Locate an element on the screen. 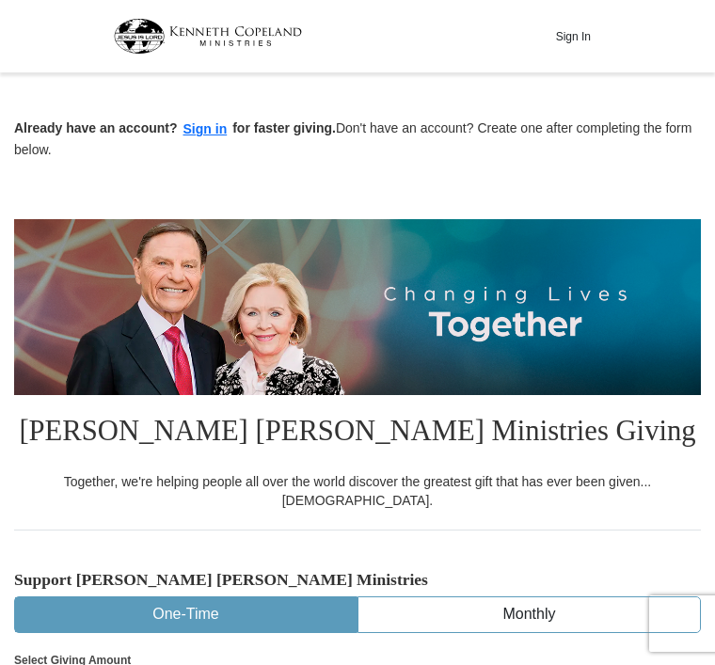 The width and height of the screenshot is (715, 665). button: Sign in is located at coordinates (205, 129).